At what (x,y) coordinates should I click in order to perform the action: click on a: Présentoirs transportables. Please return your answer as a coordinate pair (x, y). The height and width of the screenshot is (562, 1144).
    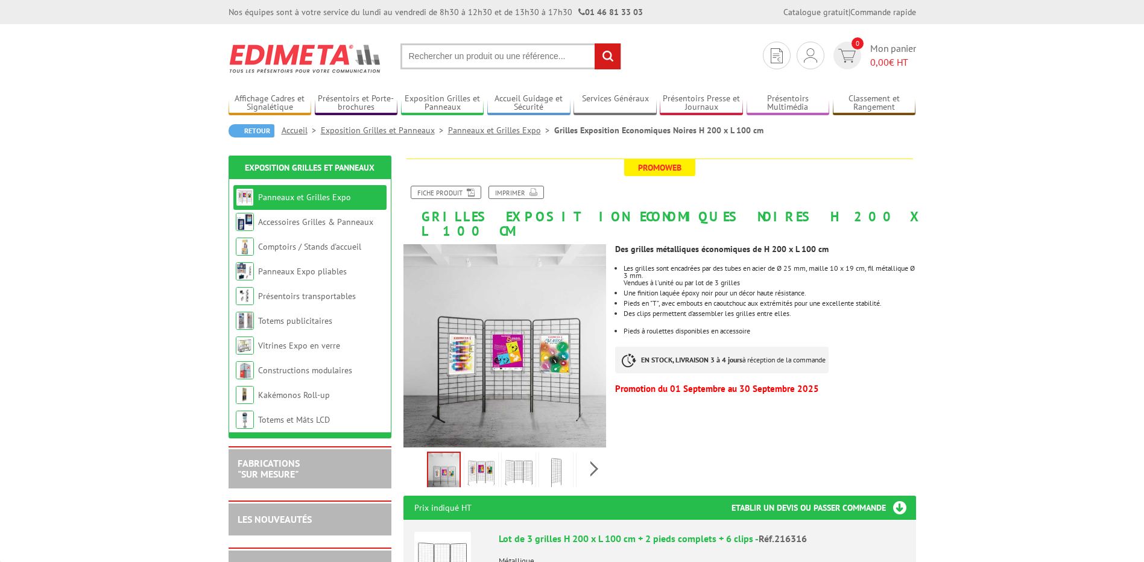
    Looking at the image, I should click on (307, 296).